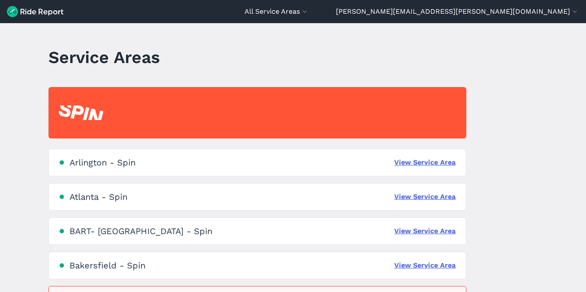 Image resolution: width=586 pixels, height=292 pixels. Describe the element at coordinates (81, 113) in the screenshot. I see `img: Spin` at that location.